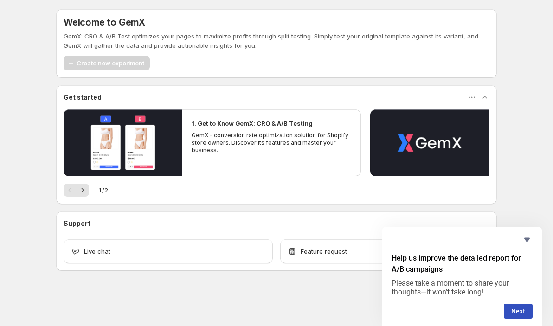 Image resolution: width=553 pixels, height=326 pixels. I want to click on h3: Support, so click(77, 223).